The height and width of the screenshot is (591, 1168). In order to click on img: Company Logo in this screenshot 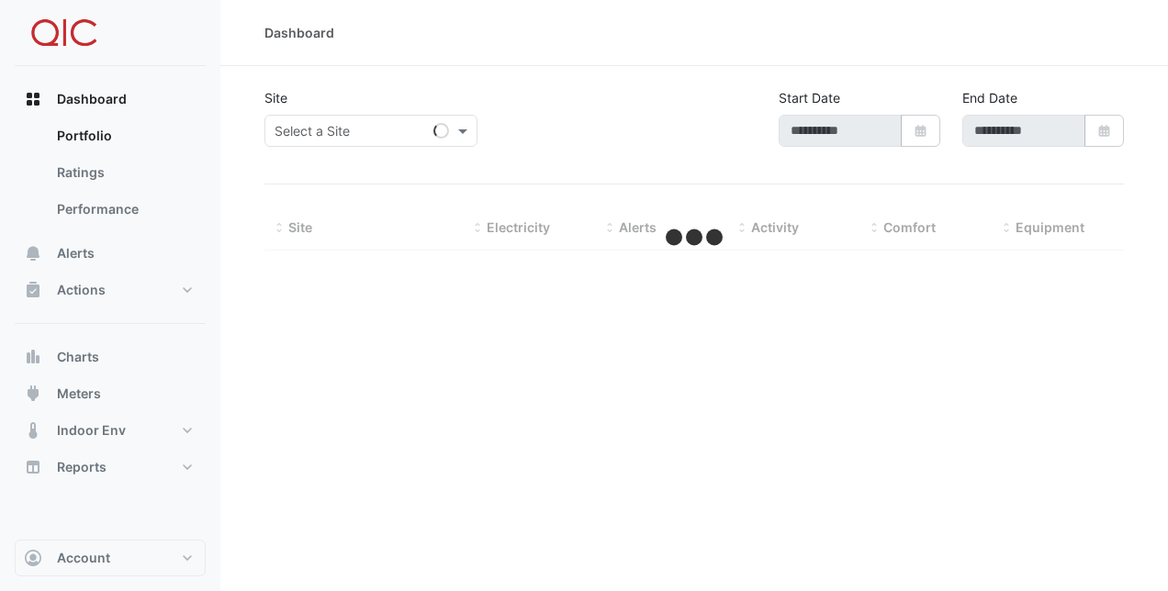, I will do `click(63, 33)`.